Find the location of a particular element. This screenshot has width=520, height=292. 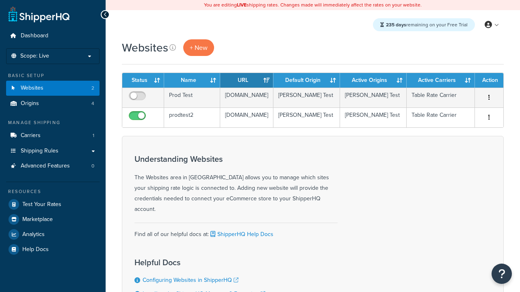

a: Shipping Rules is located at coordinates (53, 151).